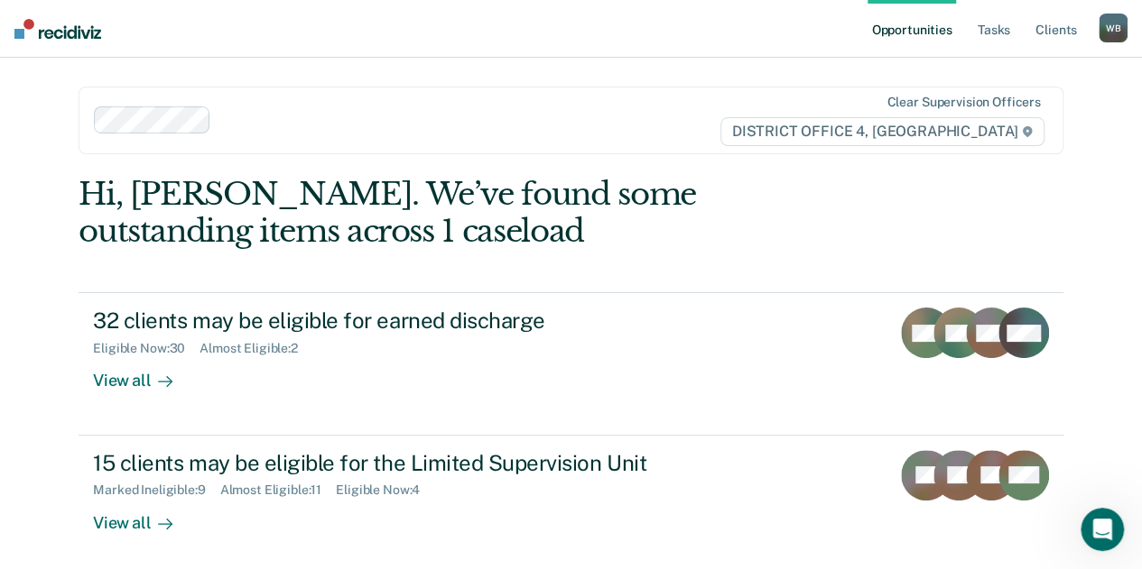 This screenshot has width=1142, height=569. I want to click on button: WB, so click(1113, 28).